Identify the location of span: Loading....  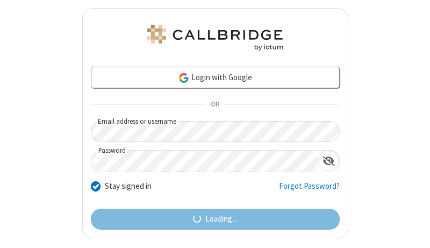
(221, 219).